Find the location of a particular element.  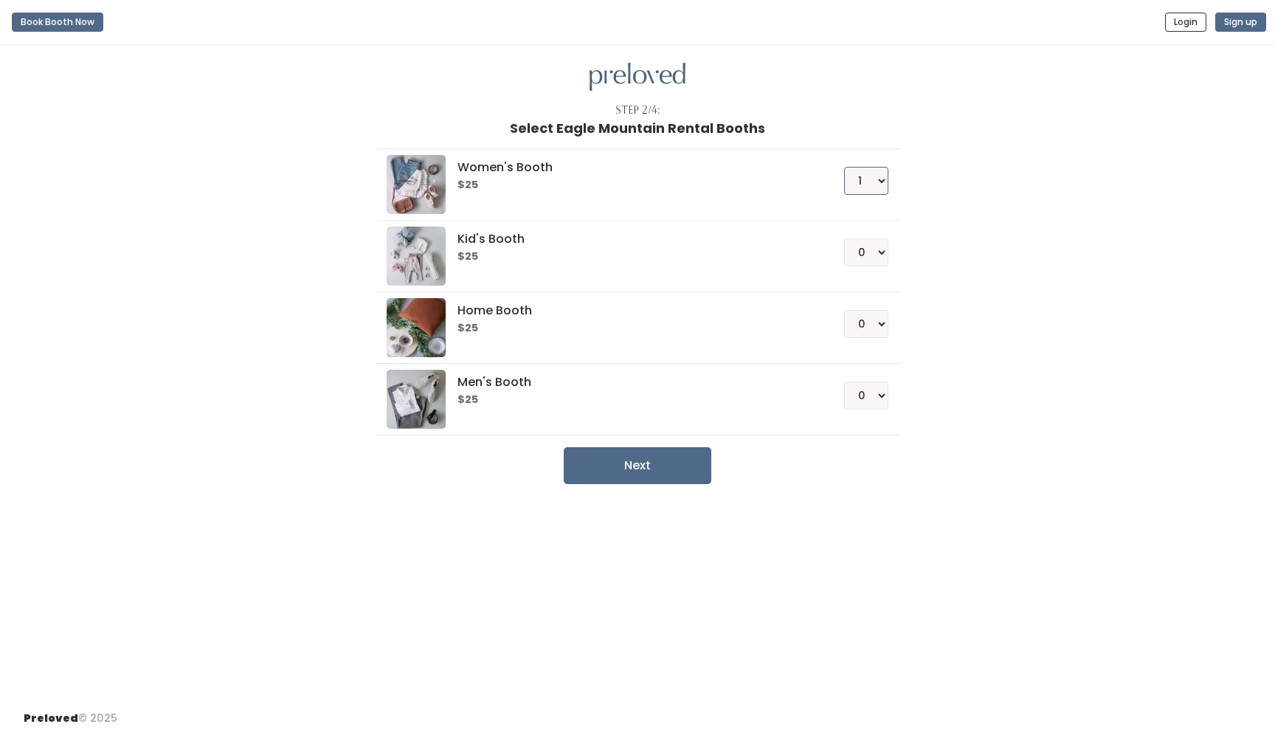

a: Book Booth Now is located at coordinates (58, 22).